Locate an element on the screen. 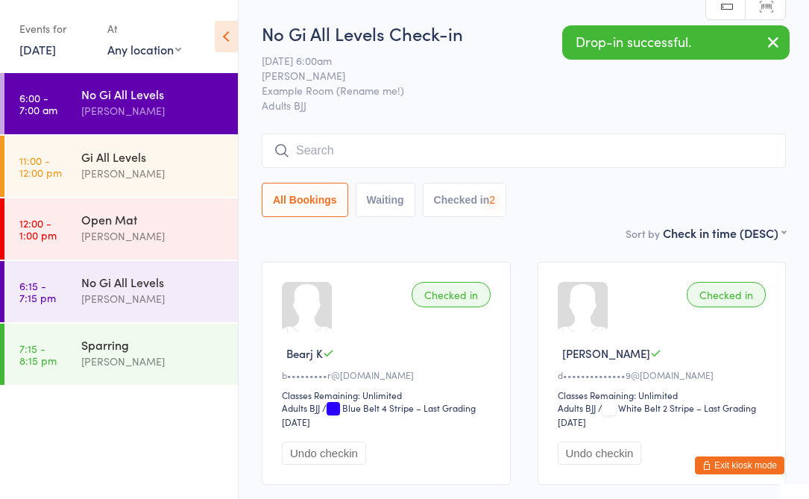 The height and width of the screenshot is (499, 809). time: 7:15 - 8:15 pm is located at coordinates (38, 354).